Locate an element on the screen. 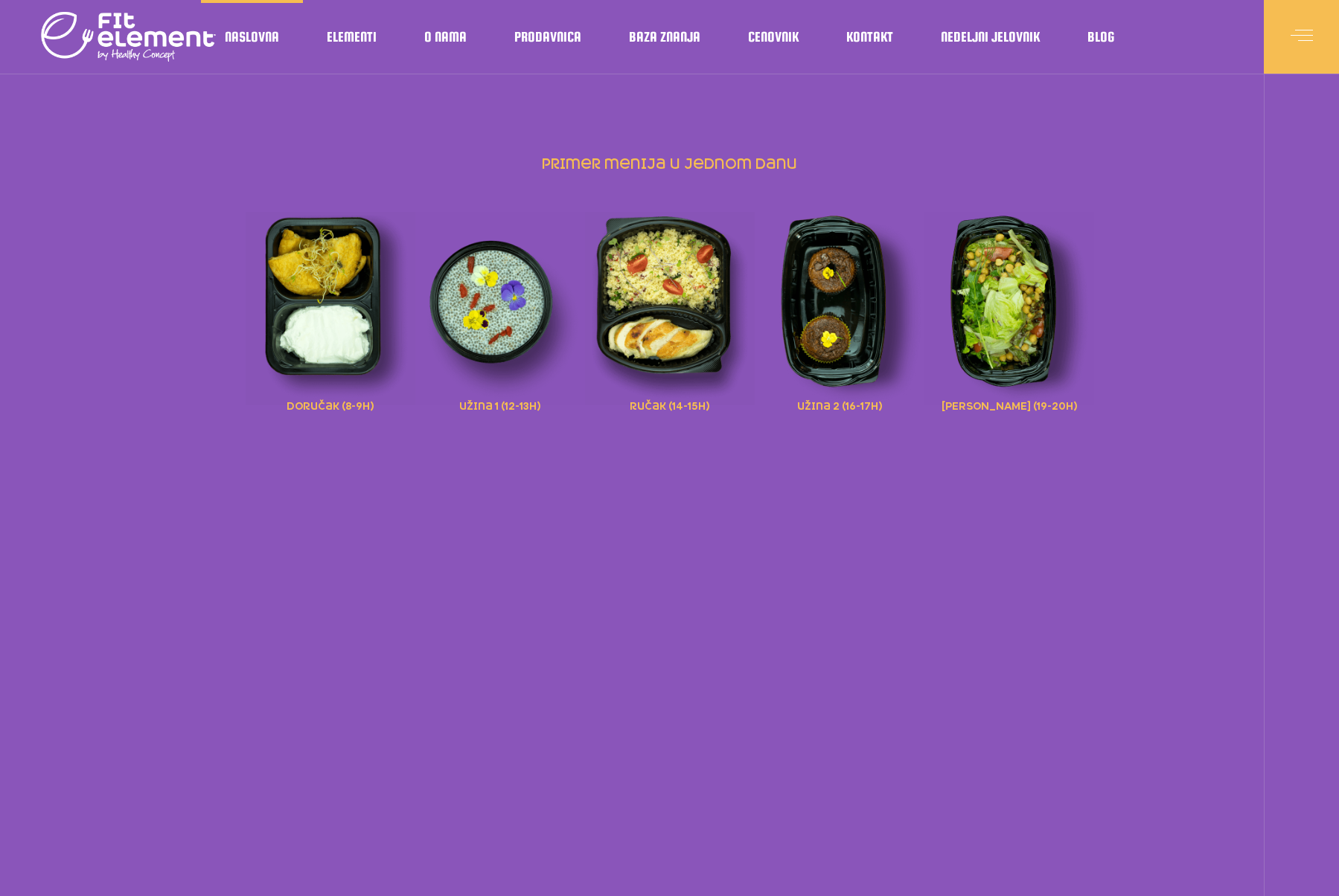 This screenshot has height=896, width=1339. span: Cenovnik is located at coordinates (773, 37).